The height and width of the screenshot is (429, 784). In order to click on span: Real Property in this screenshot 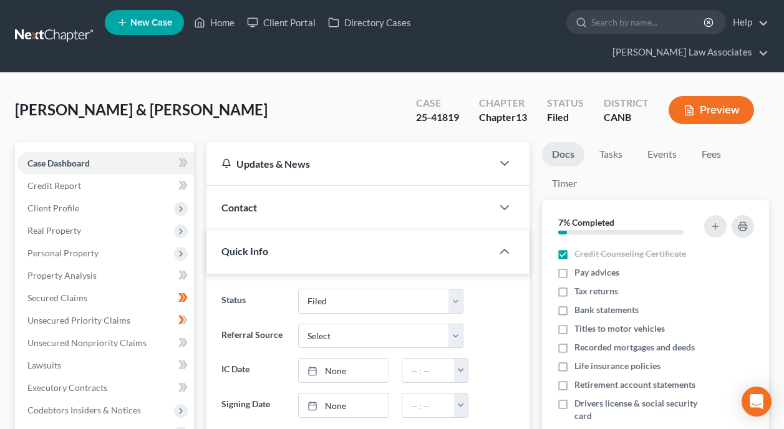, I will do `click(54, 230)`.